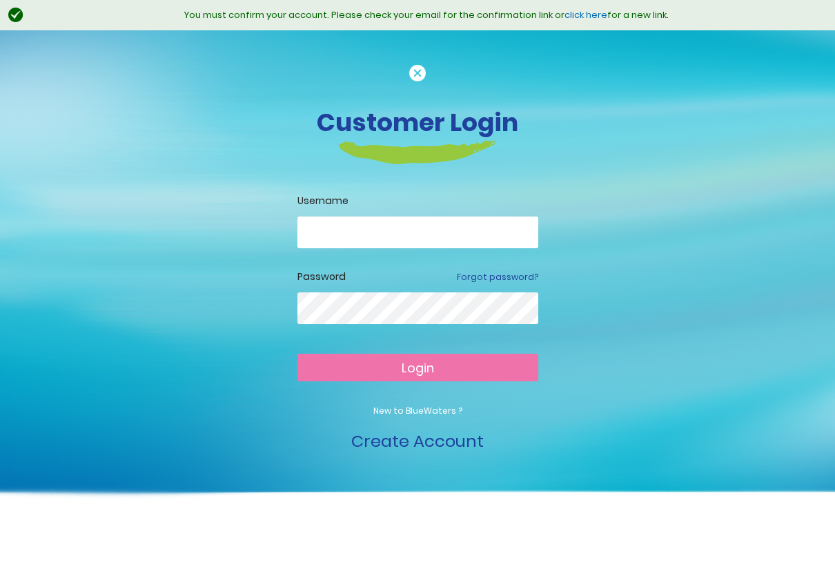 The height and width of the screenshot is (582, 835). I want to click on a: Create Account, so click(417, 441).